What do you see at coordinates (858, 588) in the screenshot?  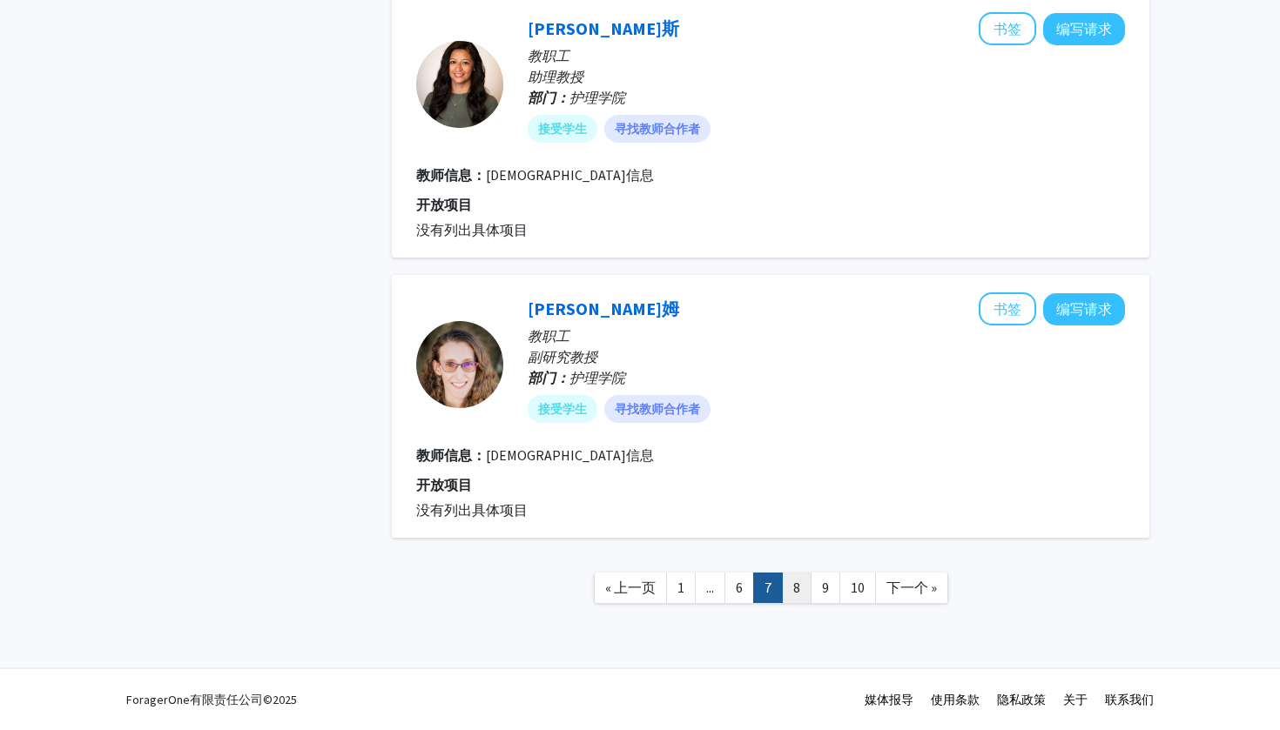 I see `a: 10` at bounding box center [858, 588].